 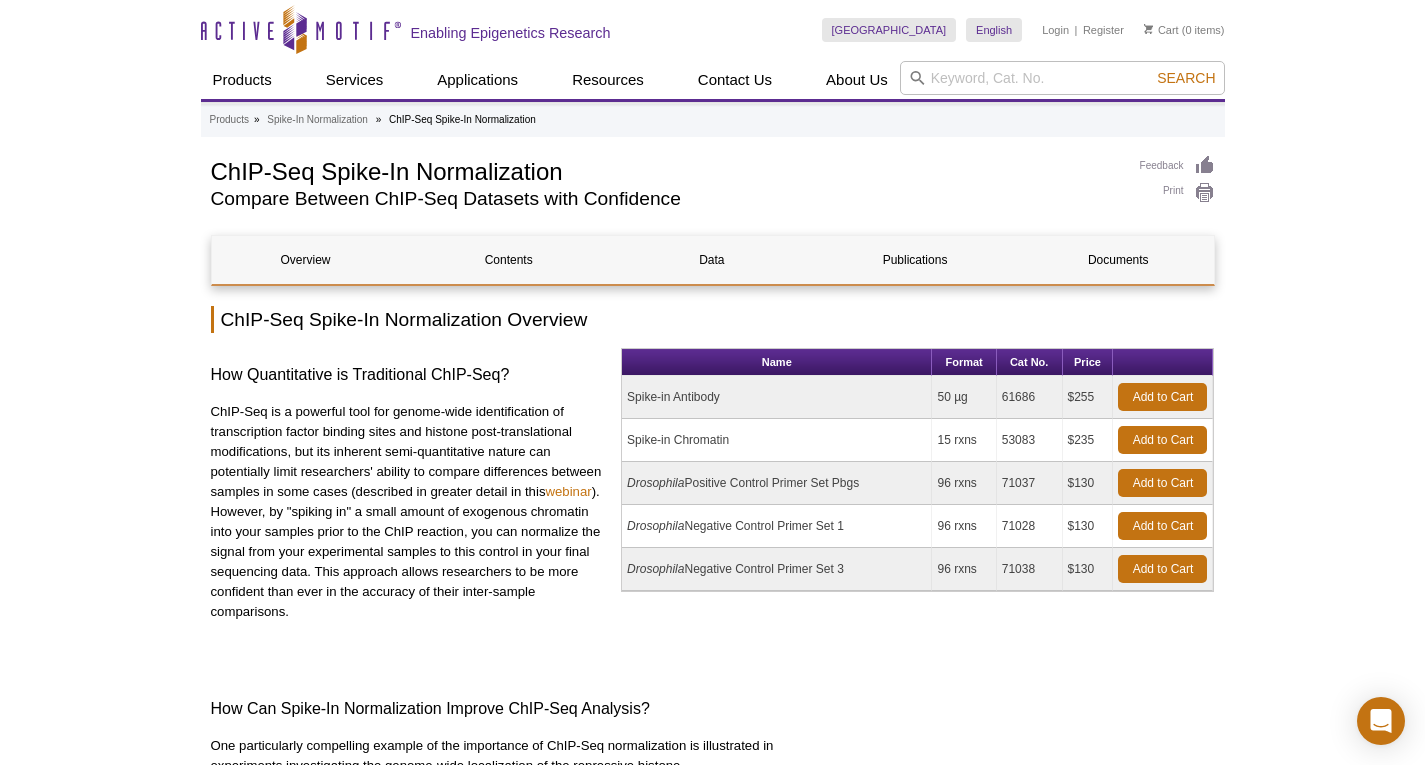 What do you see at coordinates (964, 440) in the screenshot?
I see `td: 15 rxns` at bounding box center [964, 440].